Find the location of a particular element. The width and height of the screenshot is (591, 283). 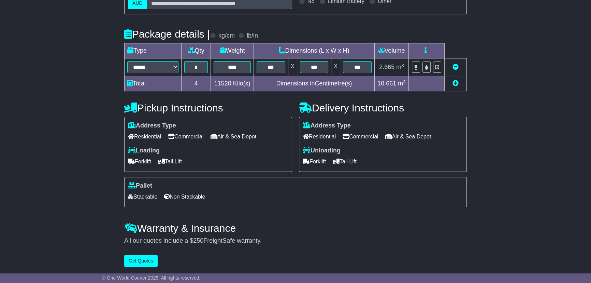

span: Stackable is located at coordinates (143, 196).